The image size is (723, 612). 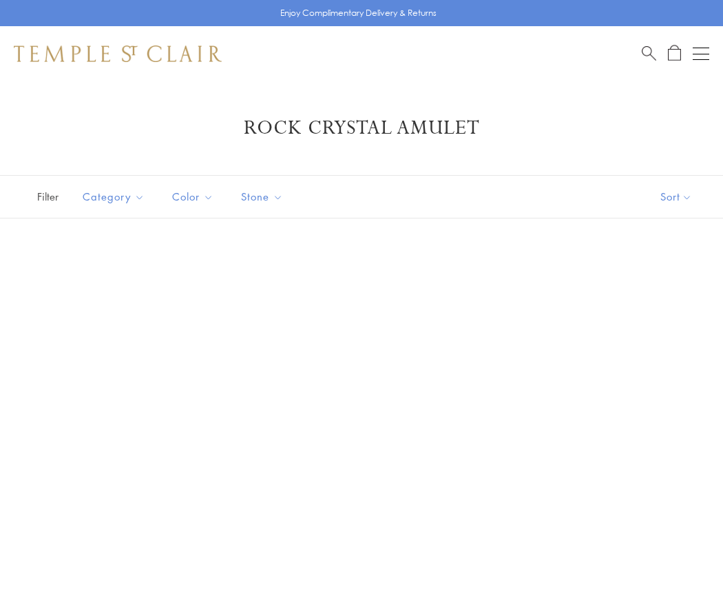 I want to click on span: Stone, so click(x=264, y=196).